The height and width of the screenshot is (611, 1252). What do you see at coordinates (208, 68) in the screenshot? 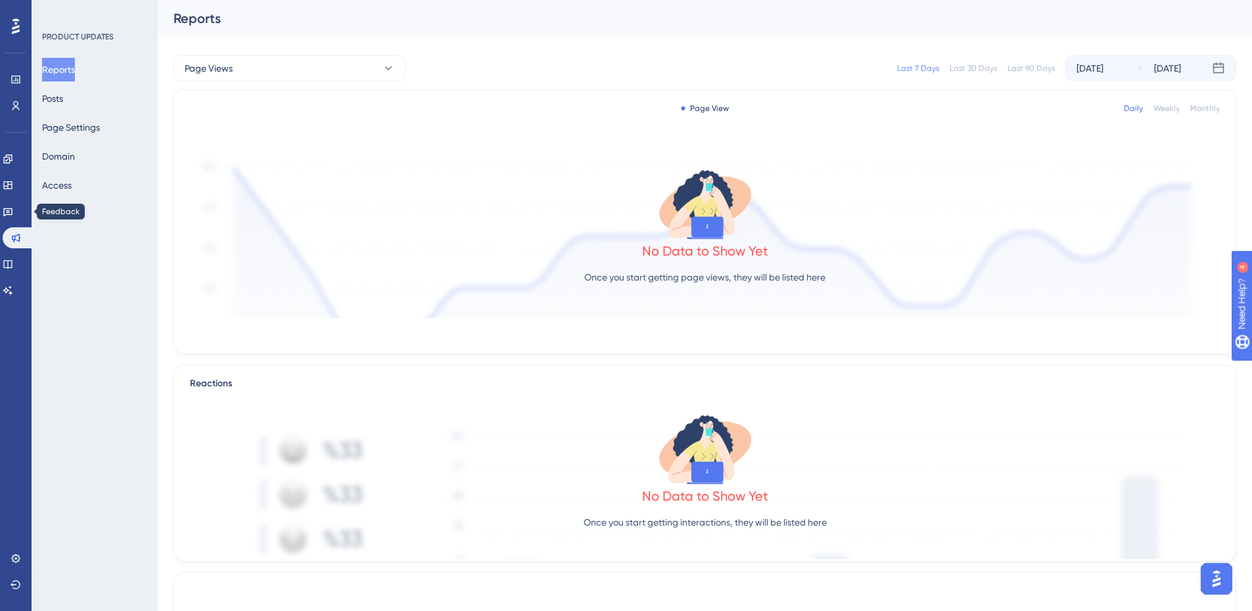
I see `span: Page Views` at bounding box center [208, 68].